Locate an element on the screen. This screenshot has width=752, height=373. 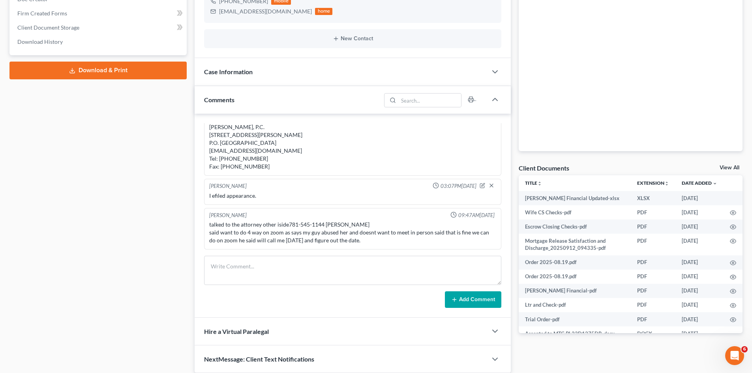
span: Download History is located at coordinates (40, 41).